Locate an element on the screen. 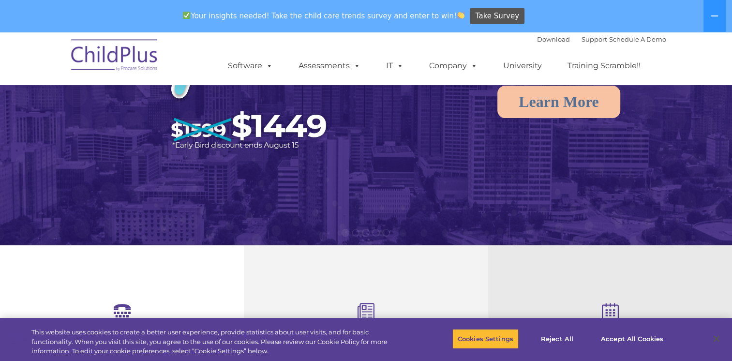  span: Last name is located at coordinates (149, 67).